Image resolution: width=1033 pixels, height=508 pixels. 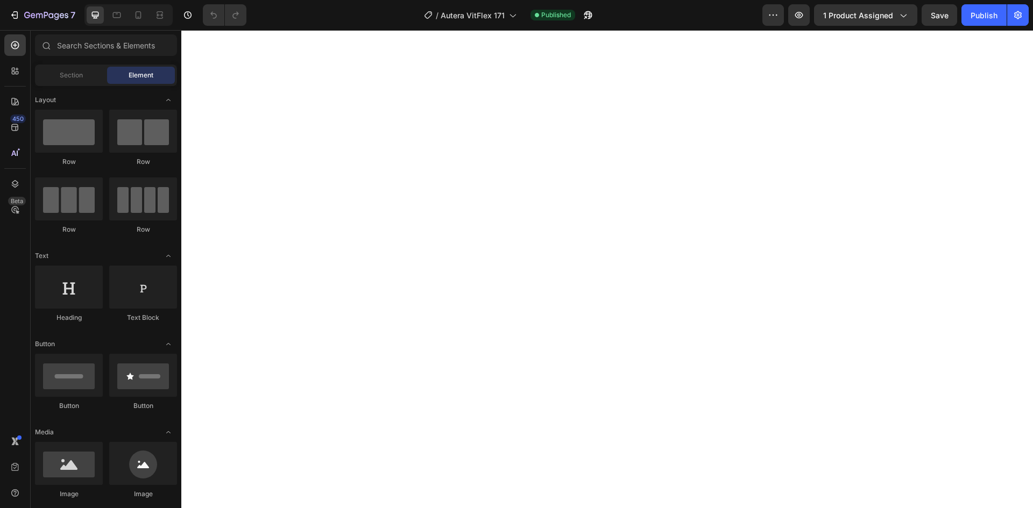 I want to click on span: Published, so click(x=556, y=15).